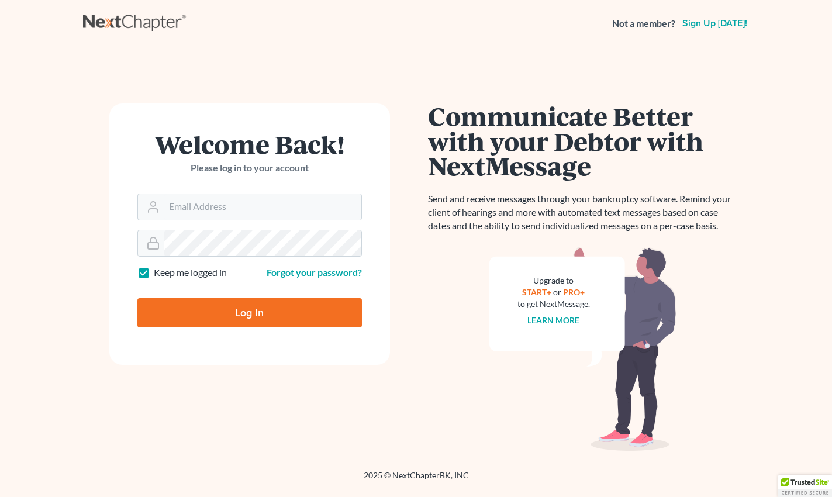 This screenshot has width=832, height=497. I want to click on input: Email Address, so click(263, 207).